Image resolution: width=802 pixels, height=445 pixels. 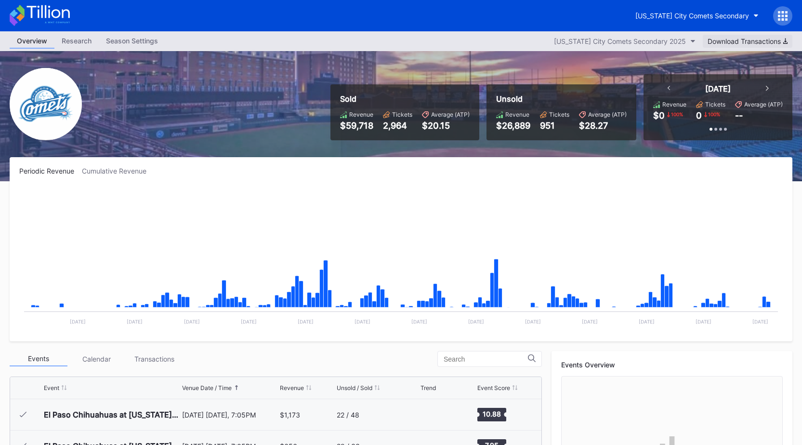 I want to click on div: Events, so click(x=39, y=358).